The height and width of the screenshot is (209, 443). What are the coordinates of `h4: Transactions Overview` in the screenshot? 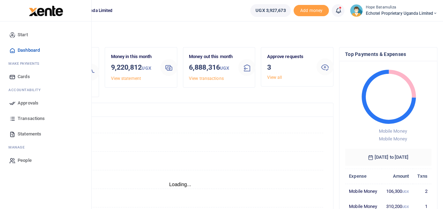 It's located at (180, 110).